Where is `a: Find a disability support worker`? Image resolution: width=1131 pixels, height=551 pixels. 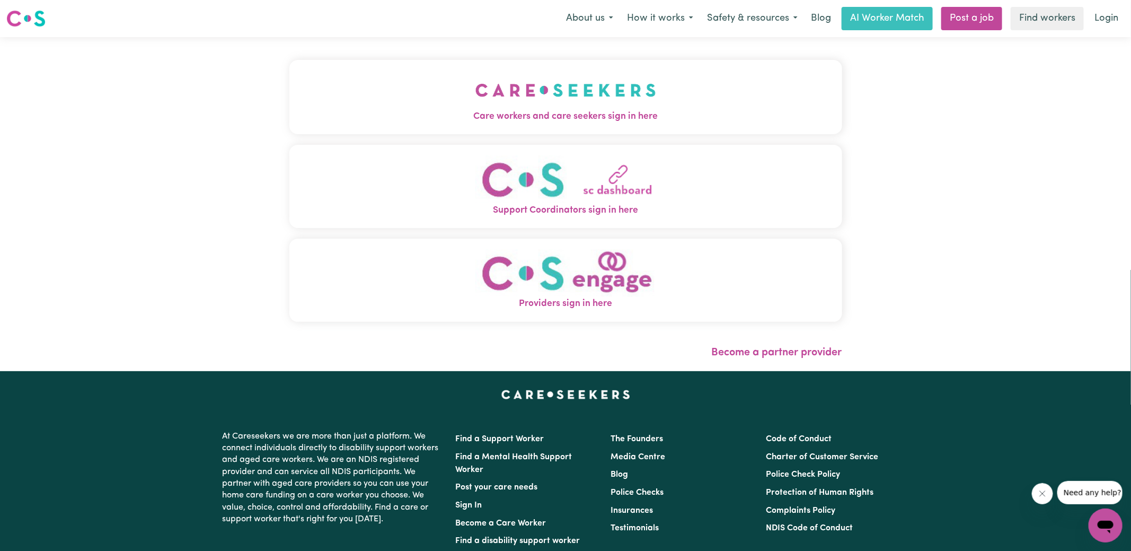
a: Find a disability support worker is located at coordinates (517, 541).